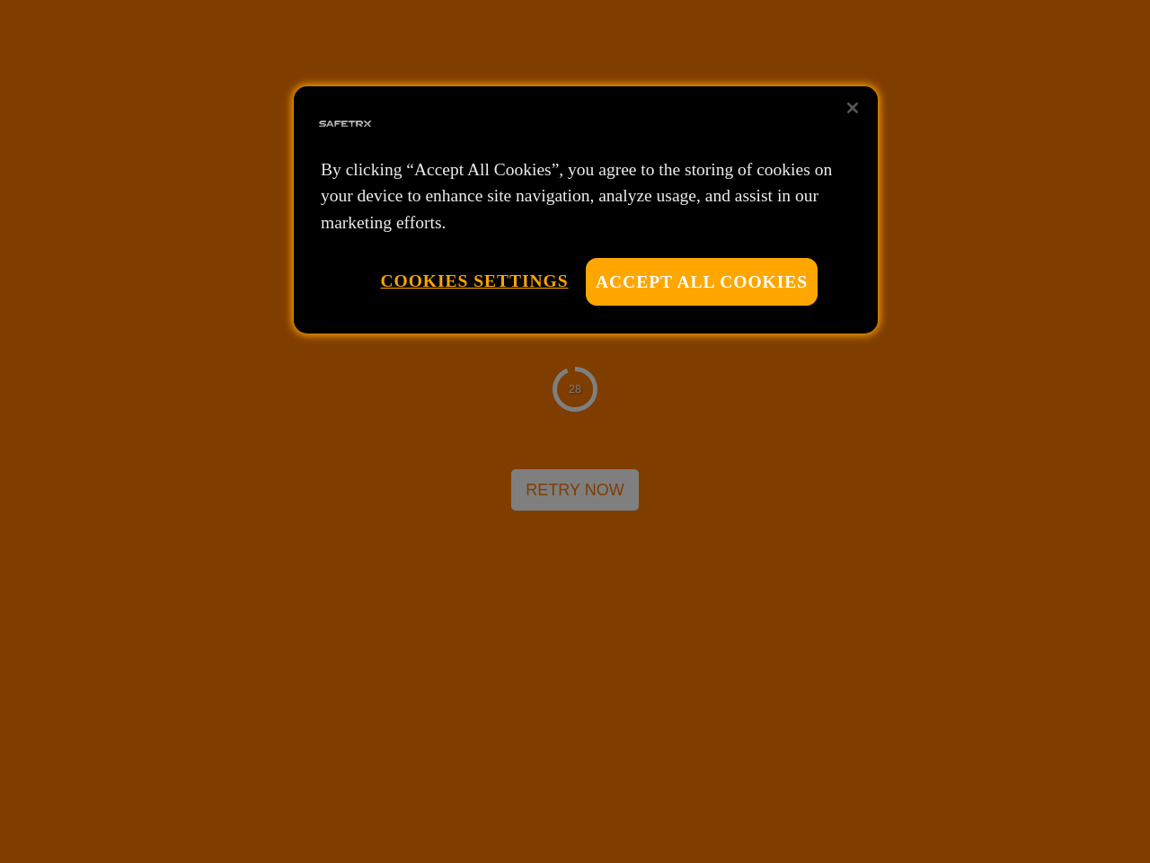 Image resolution: width=1150 pixels, height=863 pixels. Describe the element at coordinates (586, 209) in the screenshot. I see `div: Privacy` at that location.